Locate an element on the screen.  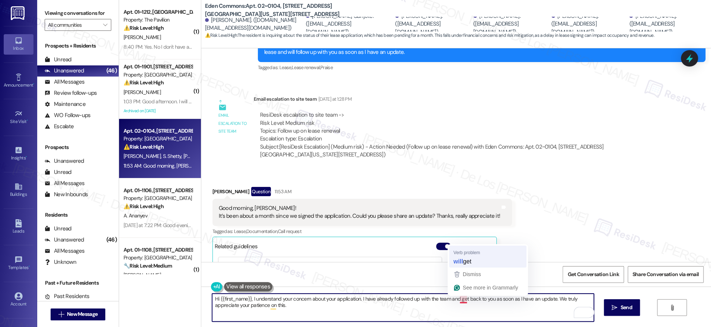
span: A. Ananyev is located at coordinates (135, 216).